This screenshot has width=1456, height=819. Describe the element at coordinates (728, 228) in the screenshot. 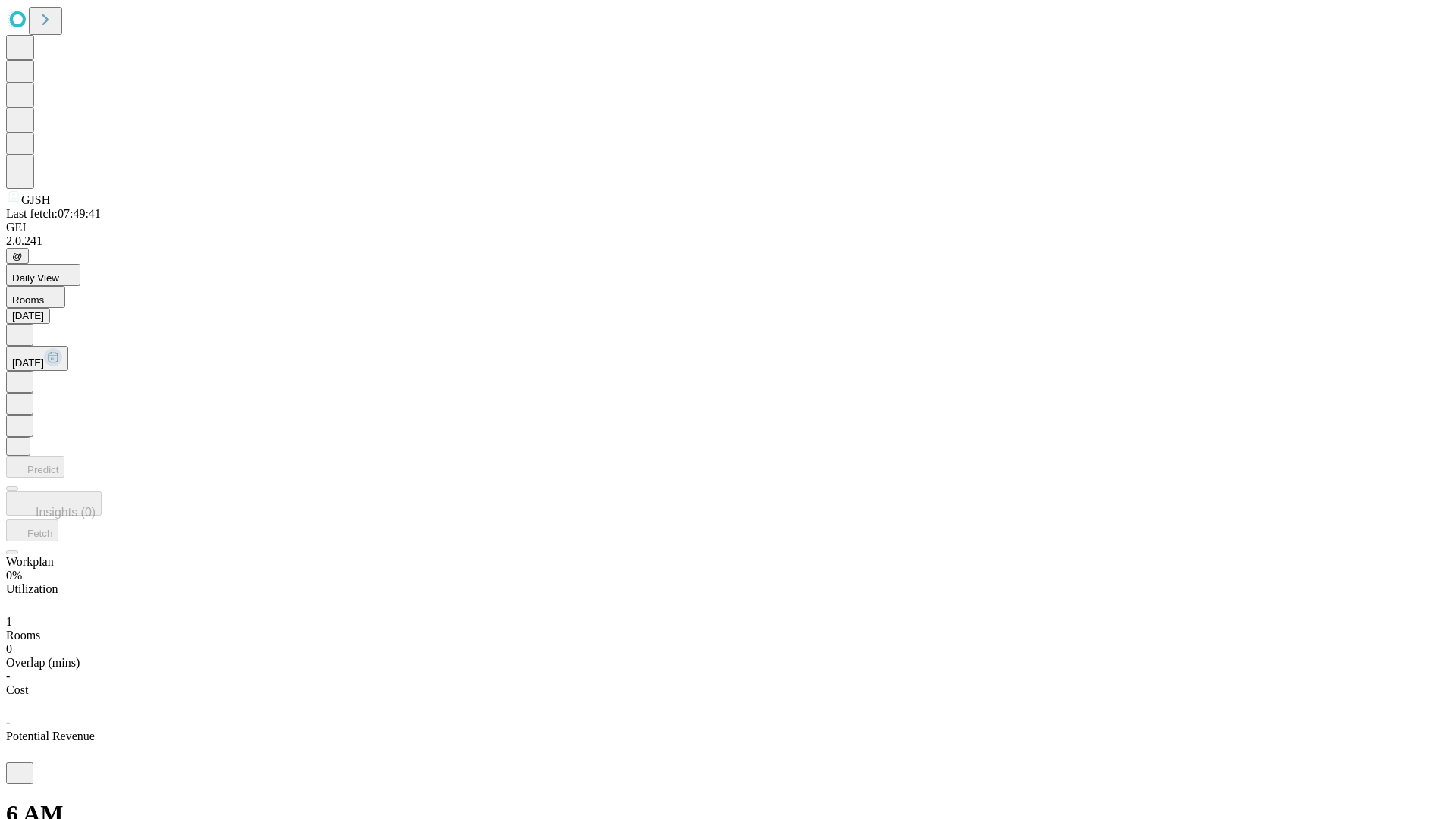

I see `div: GEI` at that location.